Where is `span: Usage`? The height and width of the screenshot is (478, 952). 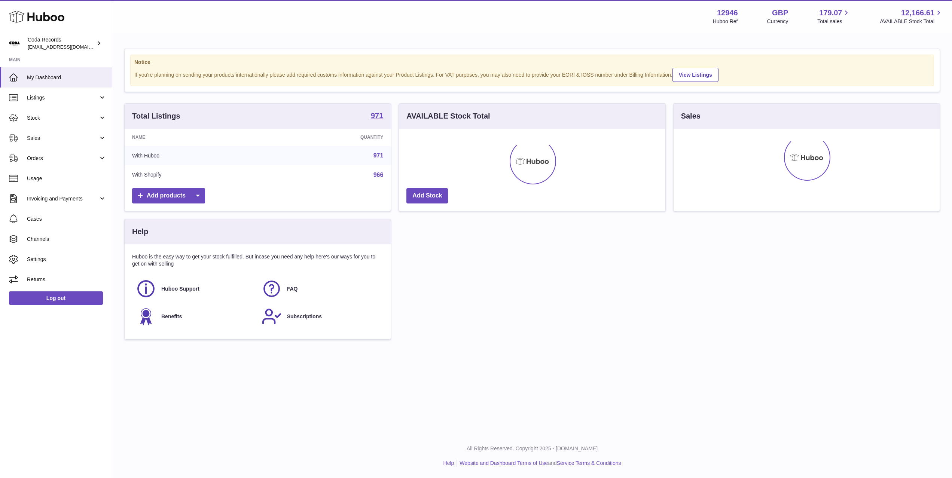 span: Usage is located at coordinates (67, 179).